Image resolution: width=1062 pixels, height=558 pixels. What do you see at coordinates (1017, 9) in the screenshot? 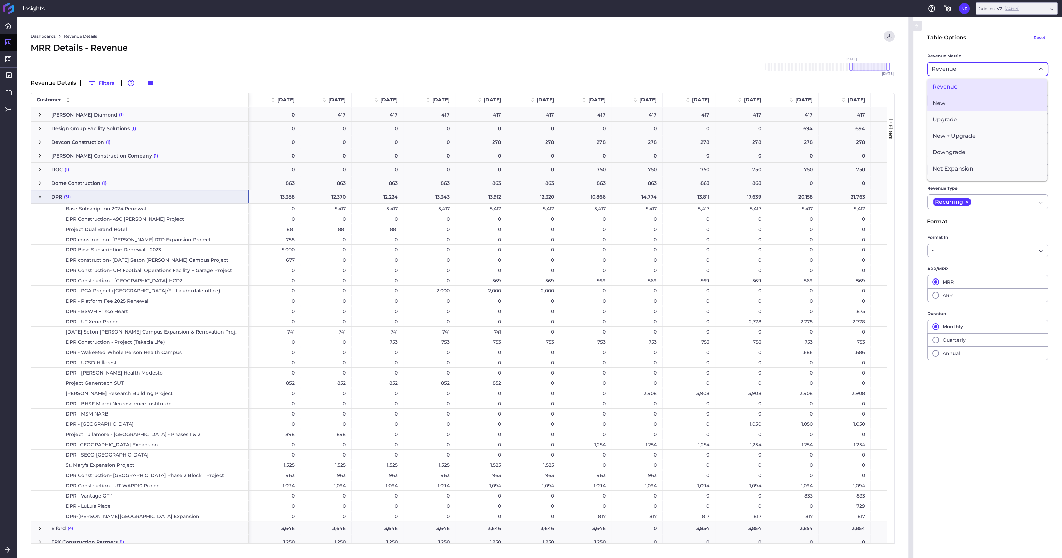
I see `div: Dropdown select` at bounding box center [1017, 9].